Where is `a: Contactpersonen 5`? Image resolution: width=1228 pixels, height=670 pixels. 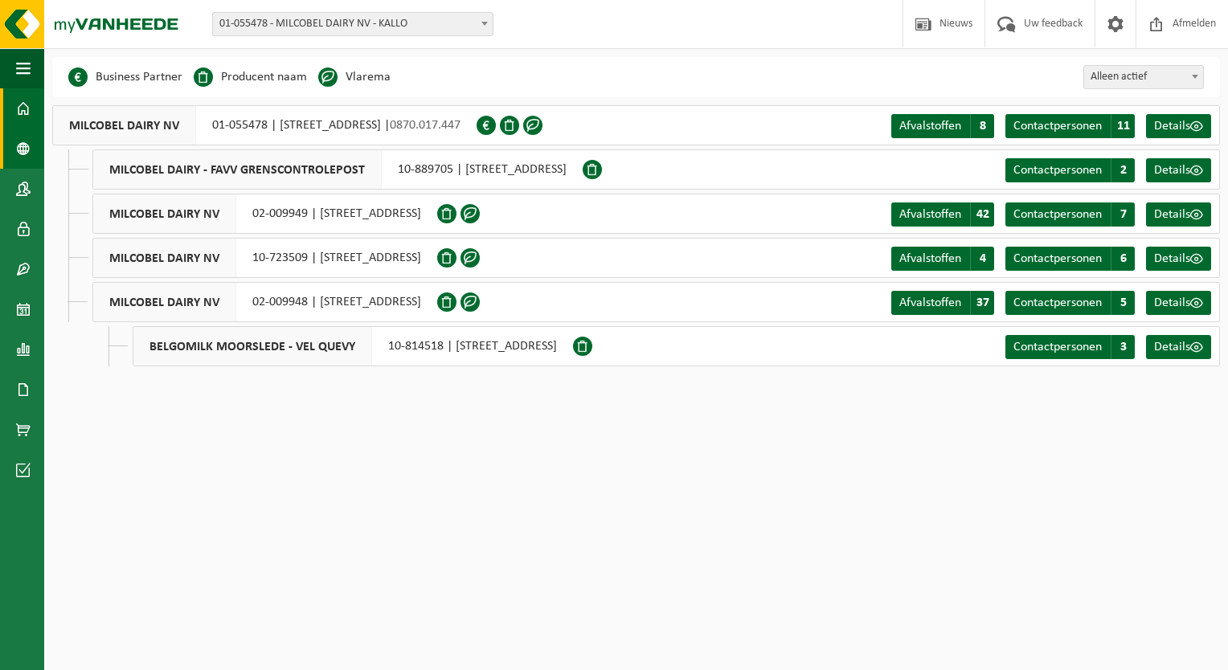 a: Contactpersonen 5 is located at coordinates (1069, 303).